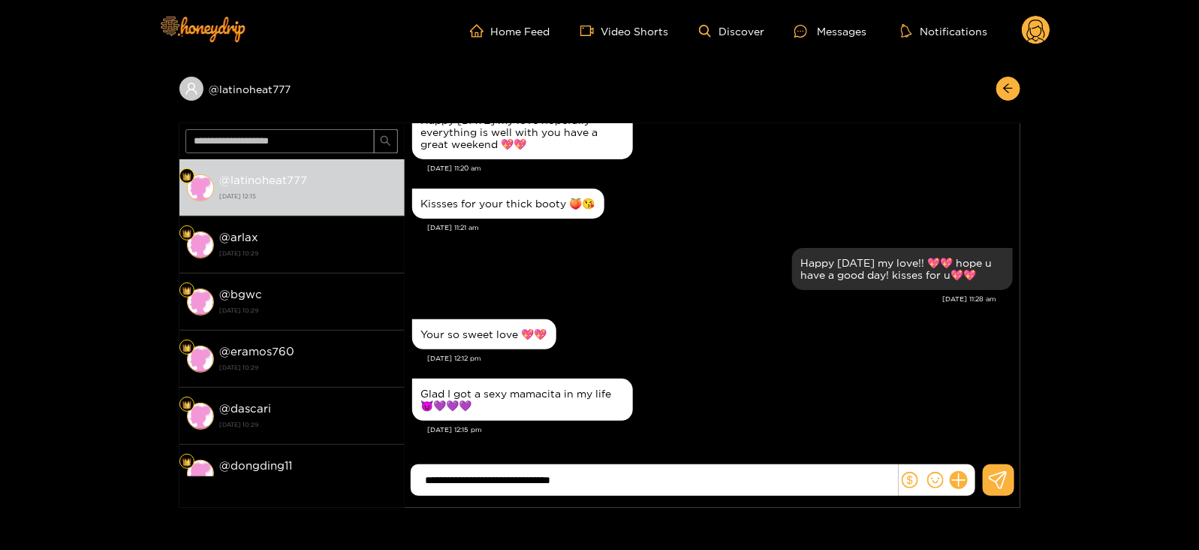 The height and width of the screenshot is (550, 1199). Describe the element at coordinates (241, 294) in the screenshot. I see `strong: @ bgwc` at that location.